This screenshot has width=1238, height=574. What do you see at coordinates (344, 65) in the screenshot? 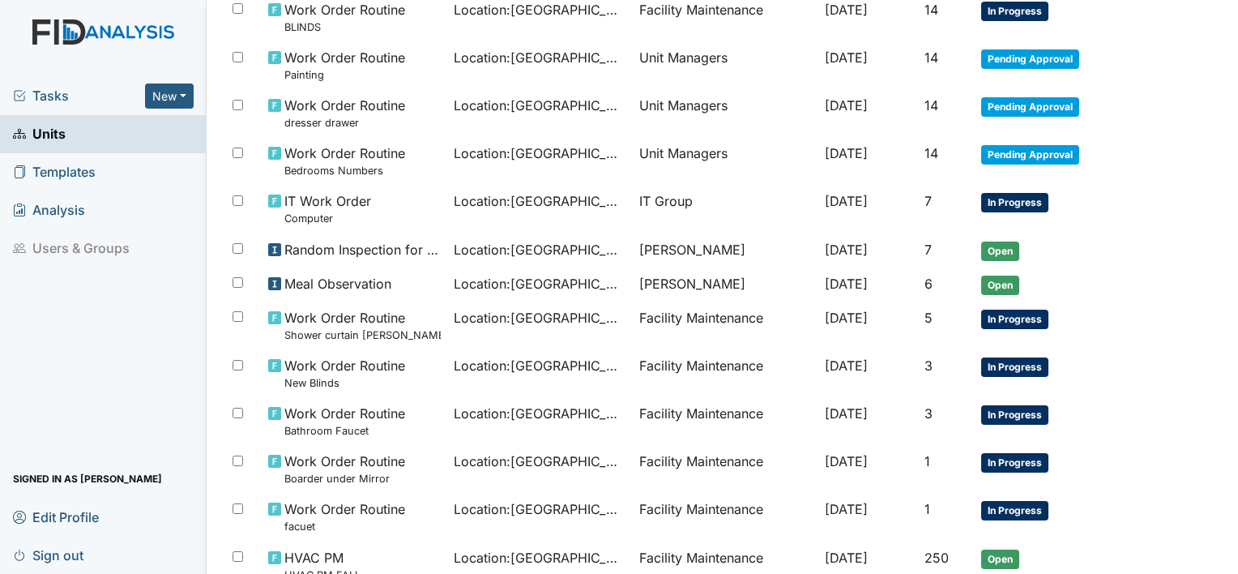
I see `span: Work Order Routine Painting` at bounding box center [344, 65].